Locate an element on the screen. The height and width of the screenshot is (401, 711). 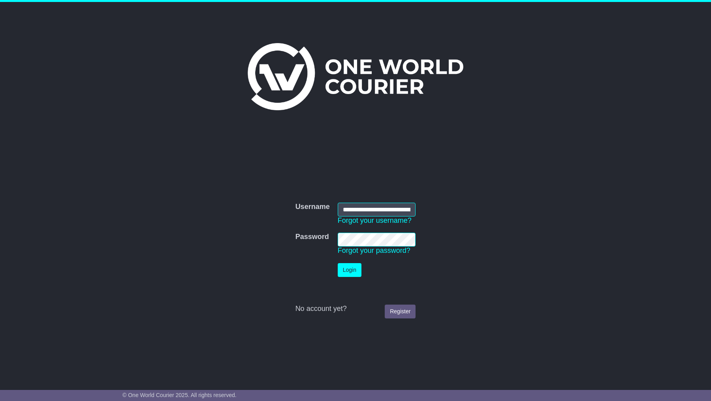
a: Forgot your password? is located at coordinates (374, 251).